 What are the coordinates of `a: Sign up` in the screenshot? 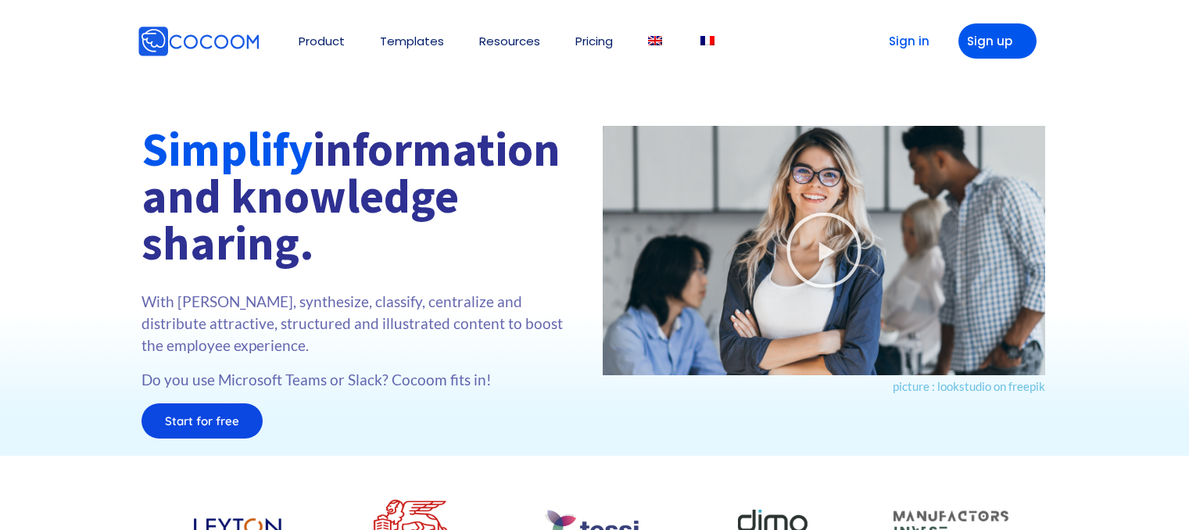 It's located at (998, 41).